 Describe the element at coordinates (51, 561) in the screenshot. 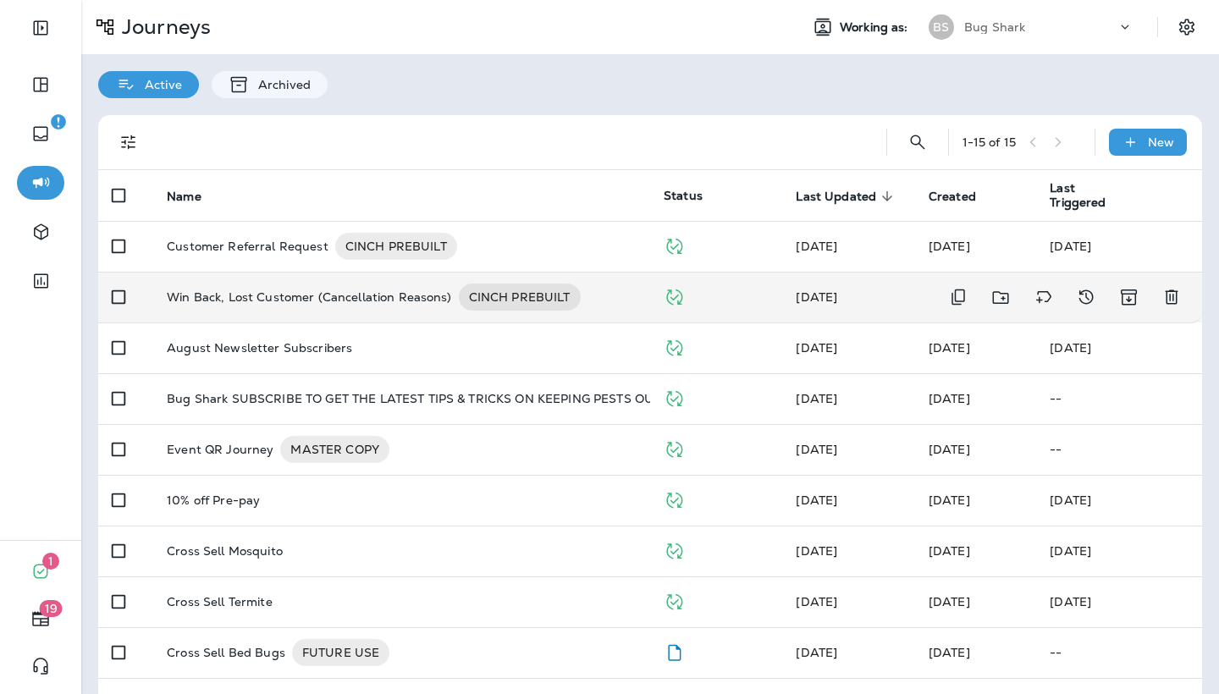

I see `span: 1` at that location.